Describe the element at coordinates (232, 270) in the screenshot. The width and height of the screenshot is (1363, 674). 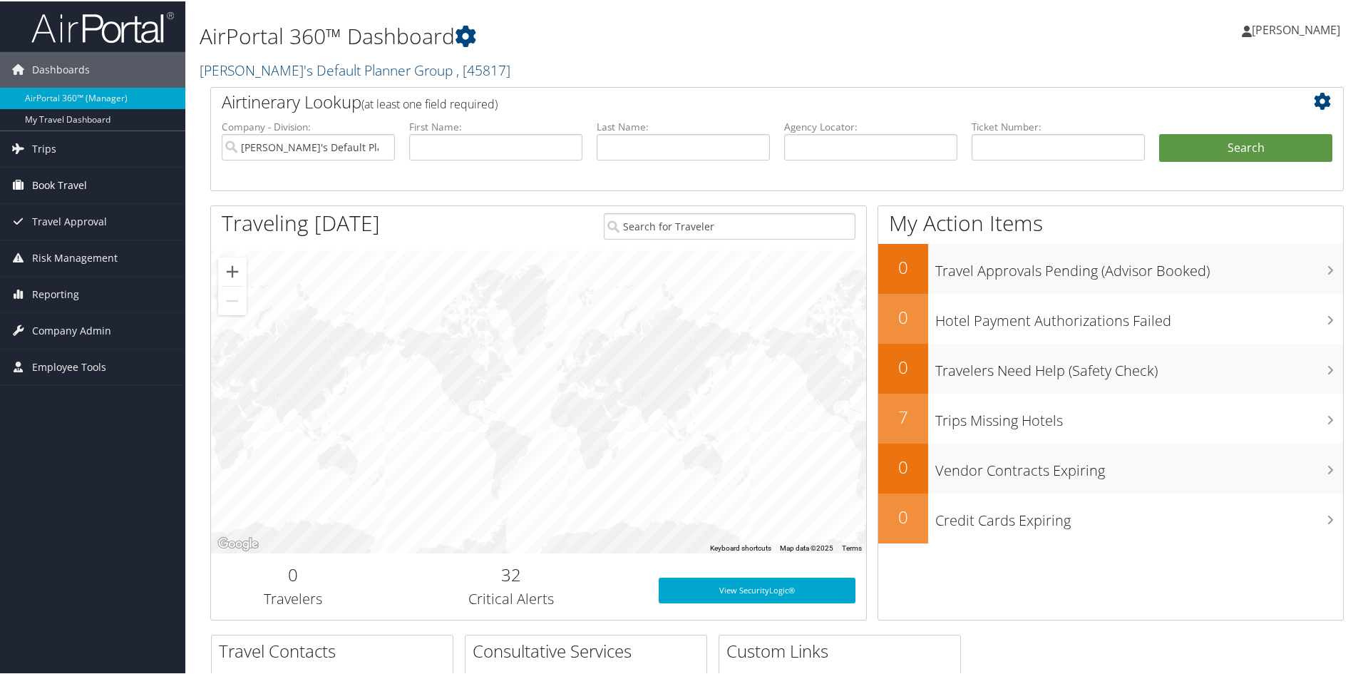
I see `button: Zoom in` at that location.